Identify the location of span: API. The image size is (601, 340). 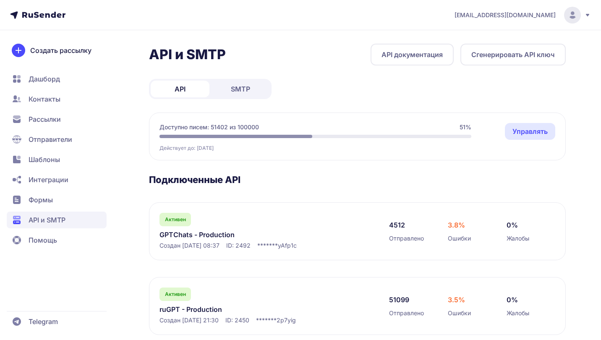
(180, 89).